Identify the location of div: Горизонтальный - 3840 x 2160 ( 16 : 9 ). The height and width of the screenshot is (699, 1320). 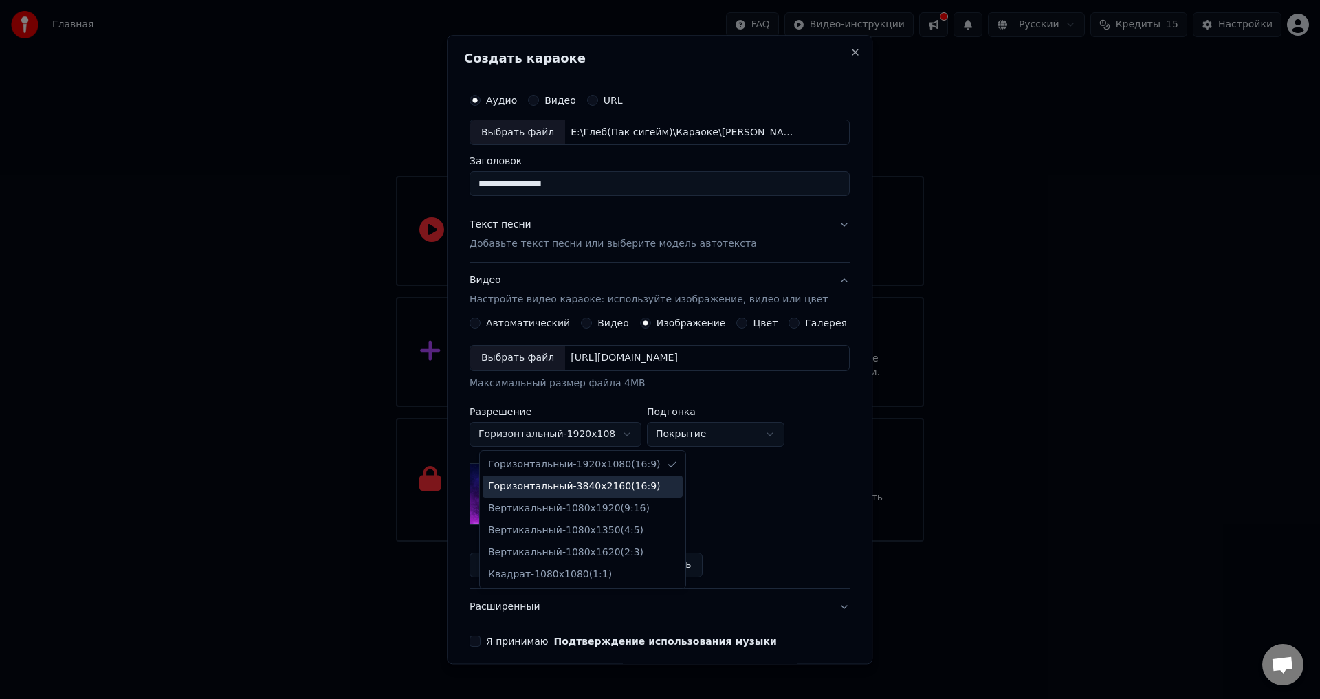
(574, 487).